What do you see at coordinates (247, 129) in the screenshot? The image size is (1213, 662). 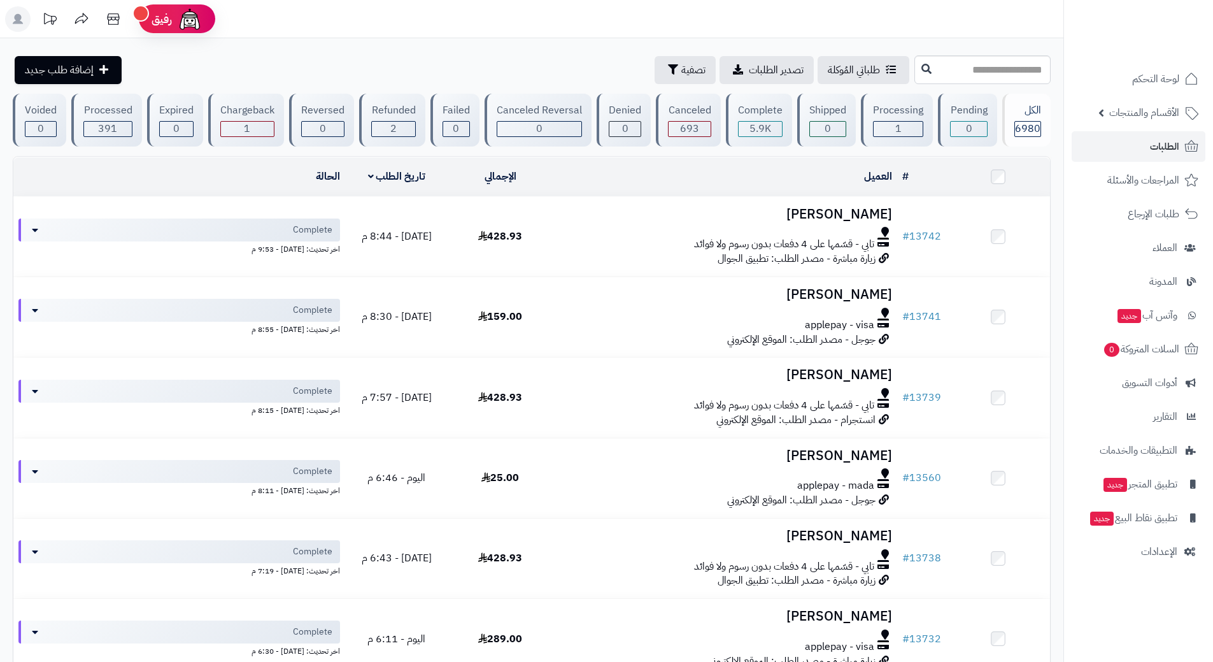 I see `span: 1` at bounding box center [247, 129].